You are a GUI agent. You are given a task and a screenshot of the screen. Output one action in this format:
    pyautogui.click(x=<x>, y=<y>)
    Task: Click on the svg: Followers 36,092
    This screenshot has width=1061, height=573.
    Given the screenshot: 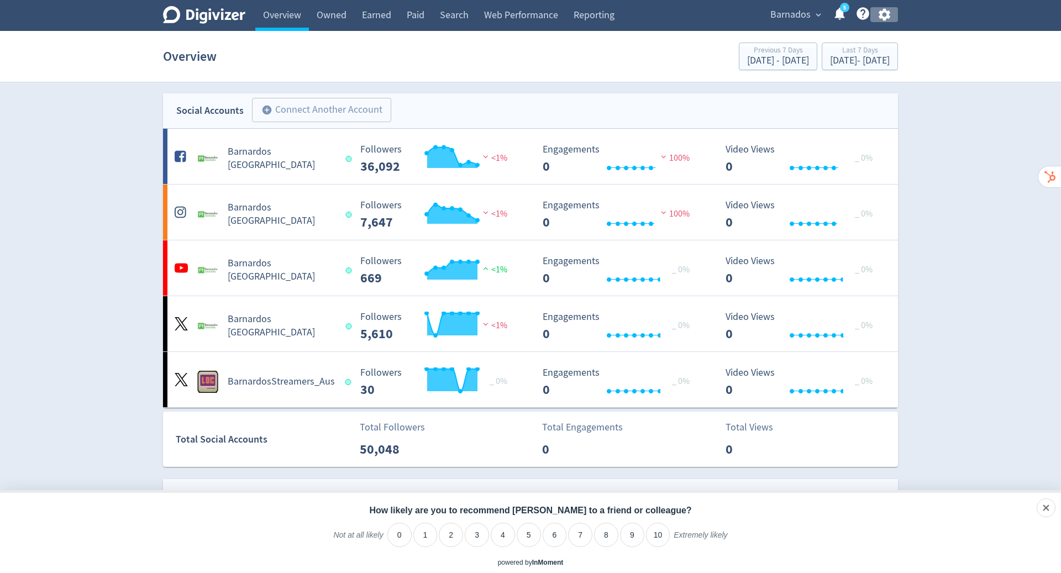 What is the action you would take?
    pyautogui.click(x=438, y=159)
    